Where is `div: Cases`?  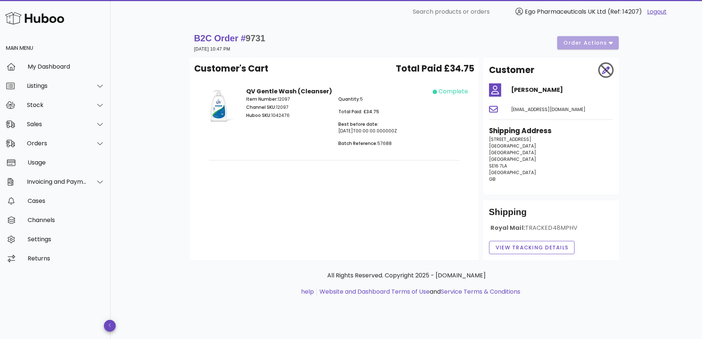
div: Cases is located at coordinates (66, 201).